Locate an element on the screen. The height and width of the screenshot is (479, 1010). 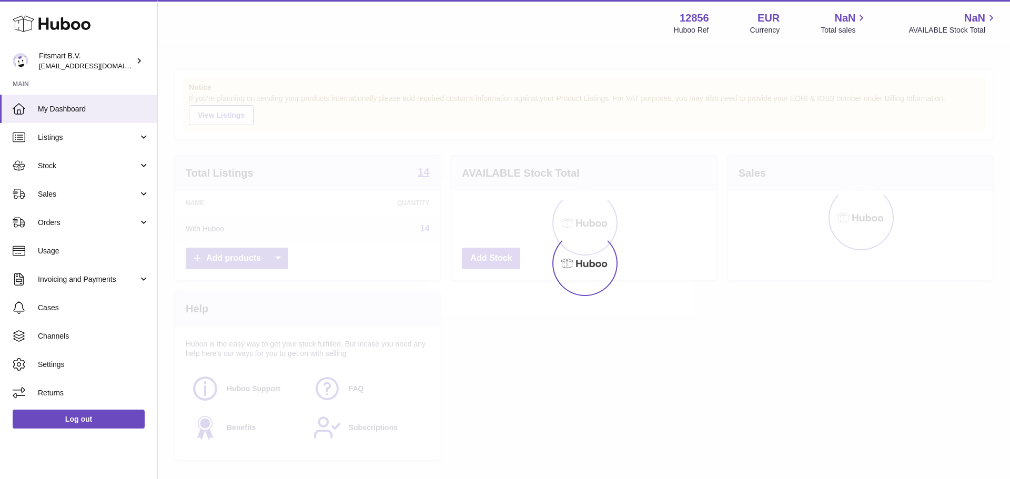
span: Cases is located at coordinates (94, 308).